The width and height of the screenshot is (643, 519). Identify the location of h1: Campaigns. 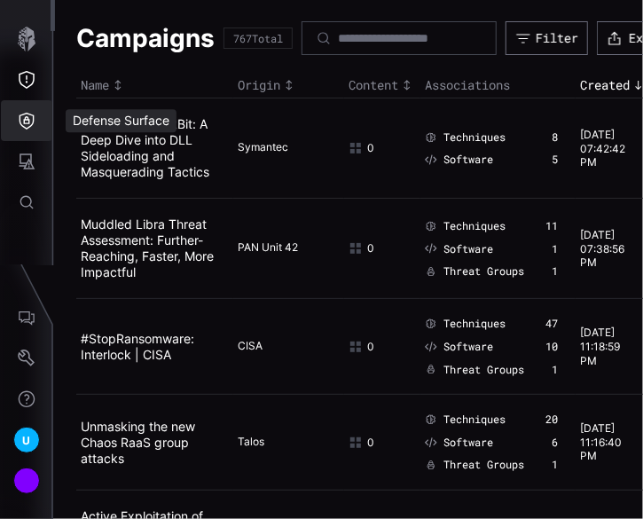
(146, 38).